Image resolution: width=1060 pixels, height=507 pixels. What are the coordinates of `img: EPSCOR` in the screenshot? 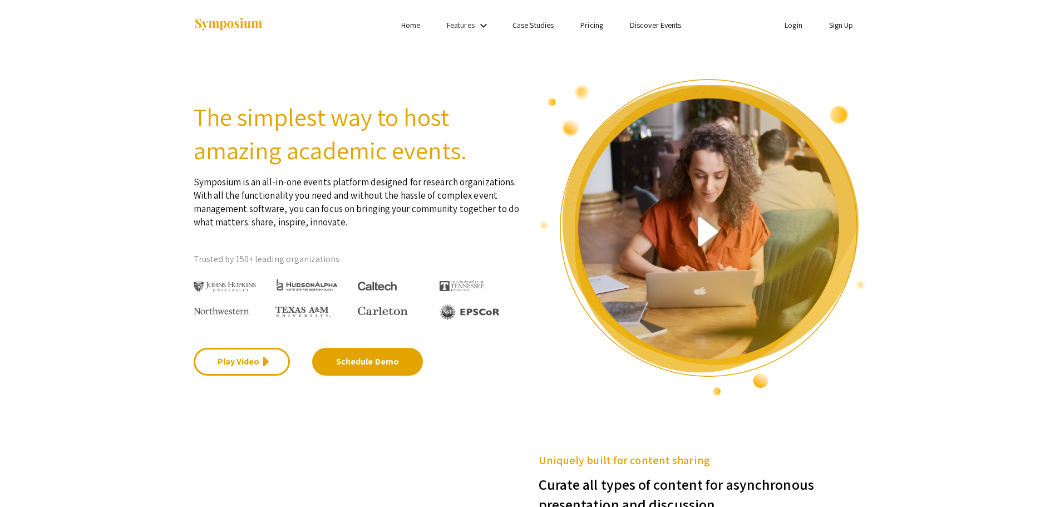 It's located at (470, 312).